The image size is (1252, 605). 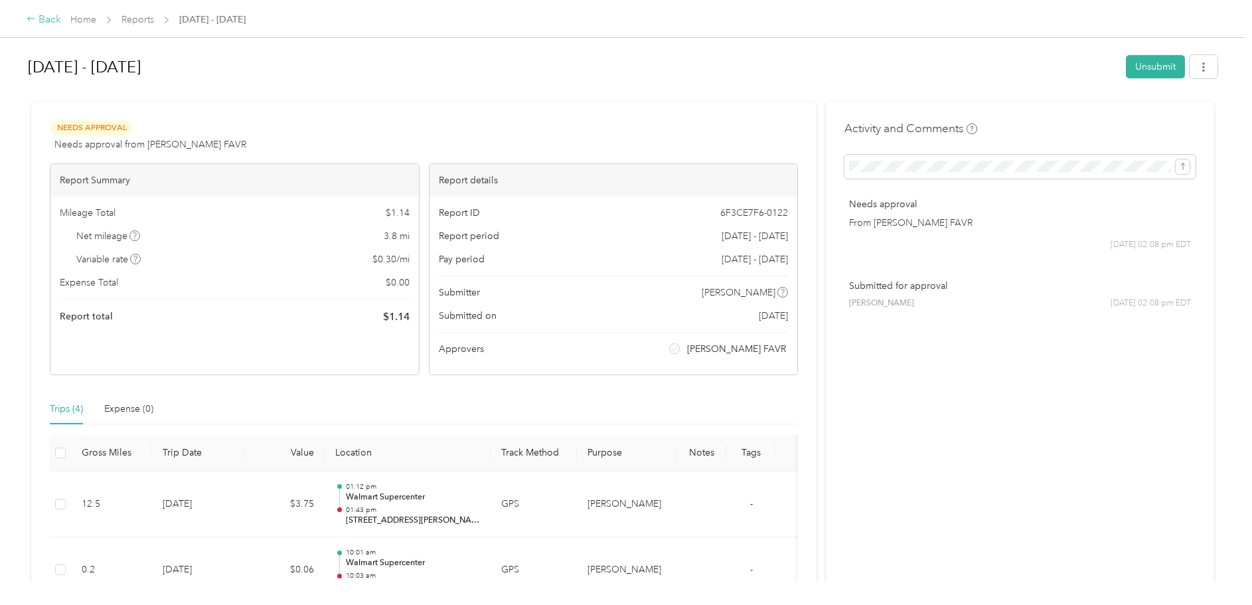 I want to click on th: Trip Date, so click(x=199, y=453).